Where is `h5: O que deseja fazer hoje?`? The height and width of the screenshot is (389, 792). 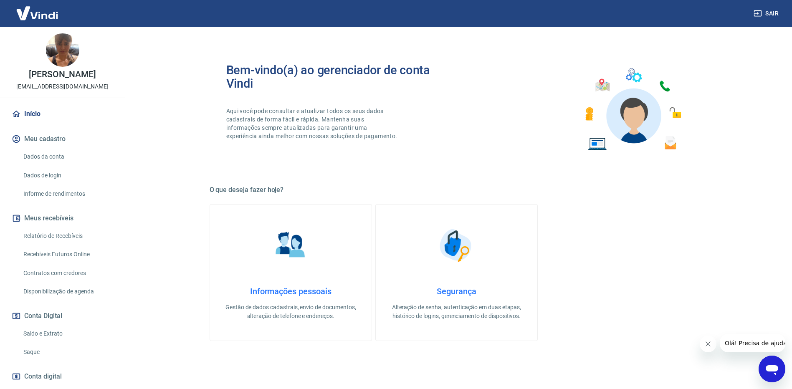
h5: O que deseja fazer hoje? is located at coordinates (457, 190).